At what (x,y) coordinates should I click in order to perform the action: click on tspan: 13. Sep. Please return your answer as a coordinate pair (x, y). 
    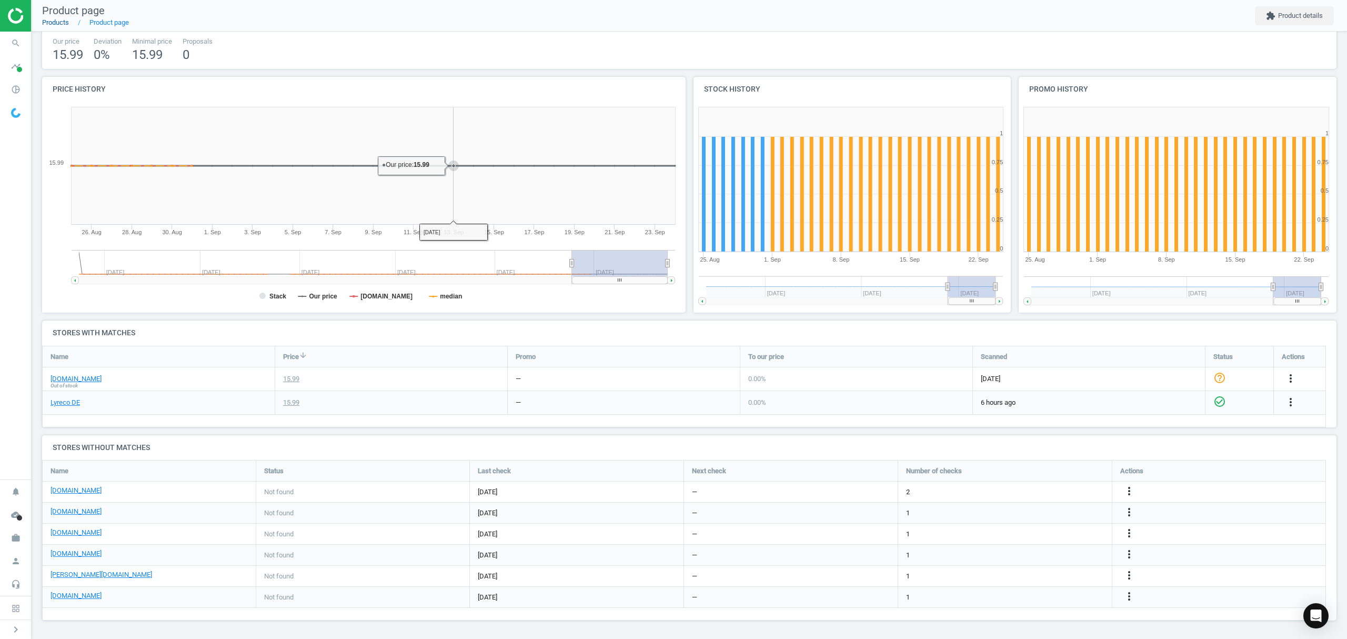
    Looking at the image, I should click on (454, 232).